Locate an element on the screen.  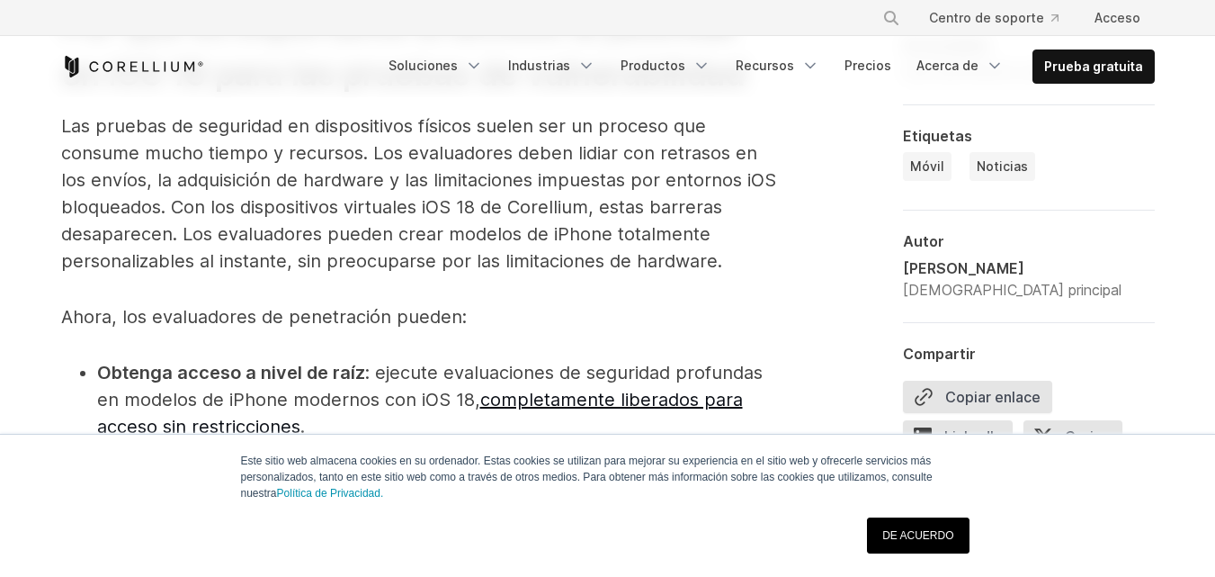
font: Acceso is located at coordinates (1117, 17).